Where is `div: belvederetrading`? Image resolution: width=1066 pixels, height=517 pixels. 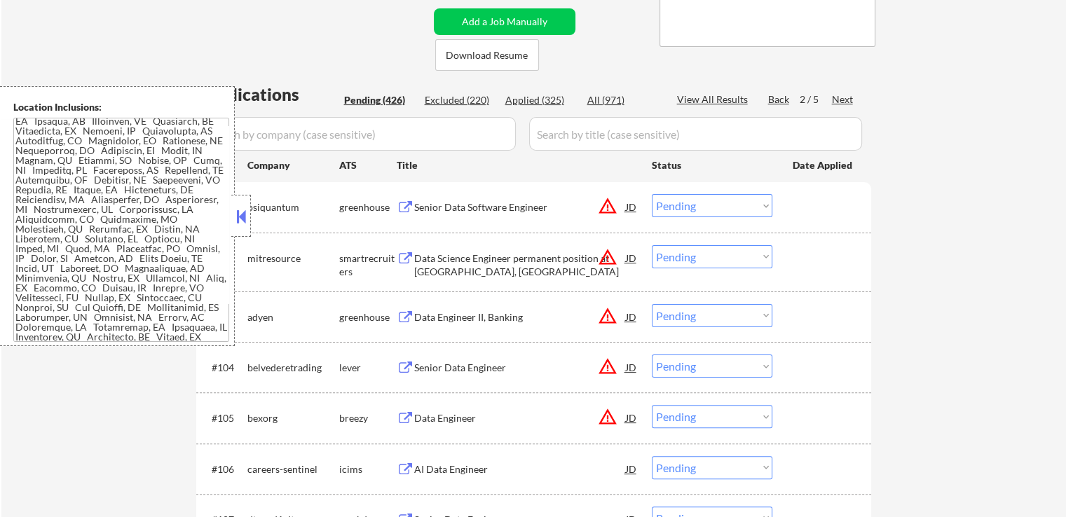 div: belvederetrading is located at coordinates (293, 368).